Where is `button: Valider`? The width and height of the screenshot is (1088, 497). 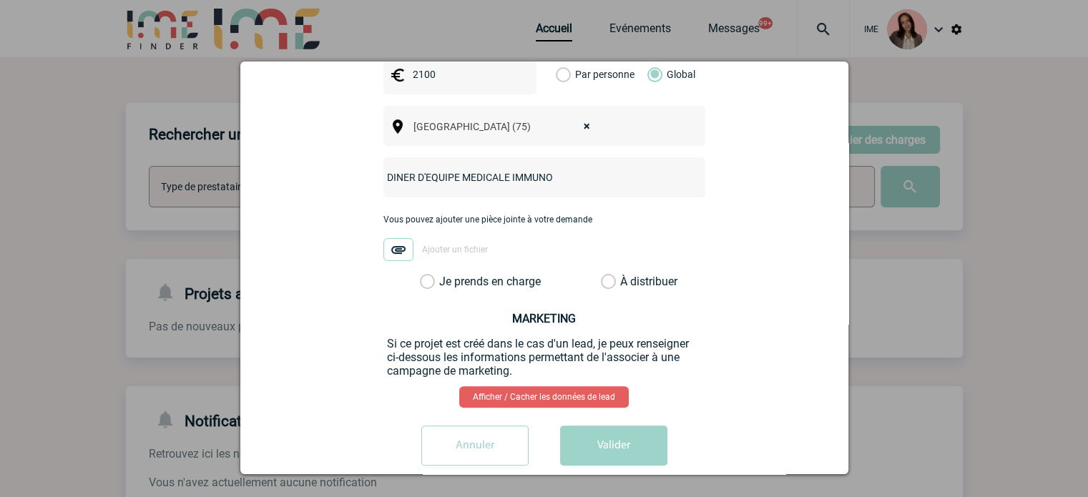 button: Valider is located at coordinates (614, 446).